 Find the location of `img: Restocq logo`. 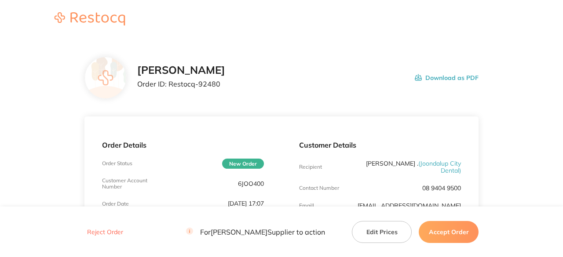

img: Restocq logo is located at coordinates (90, 19).